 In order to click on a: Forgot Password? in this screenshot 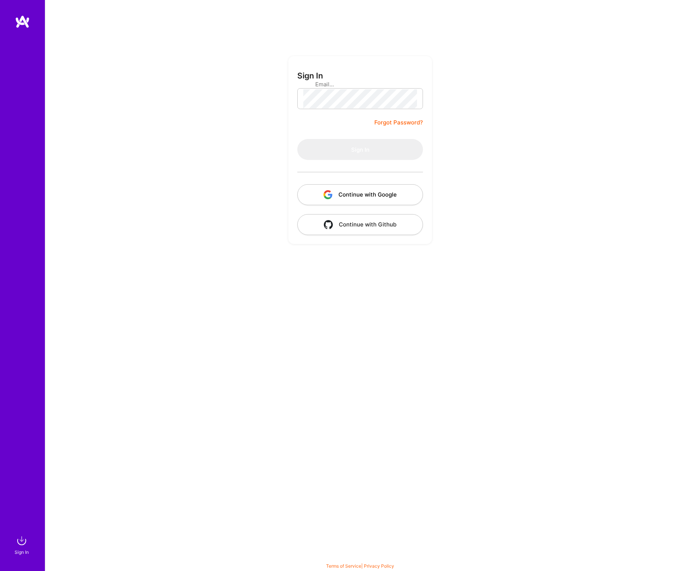, I will do `click(399, 123)`.